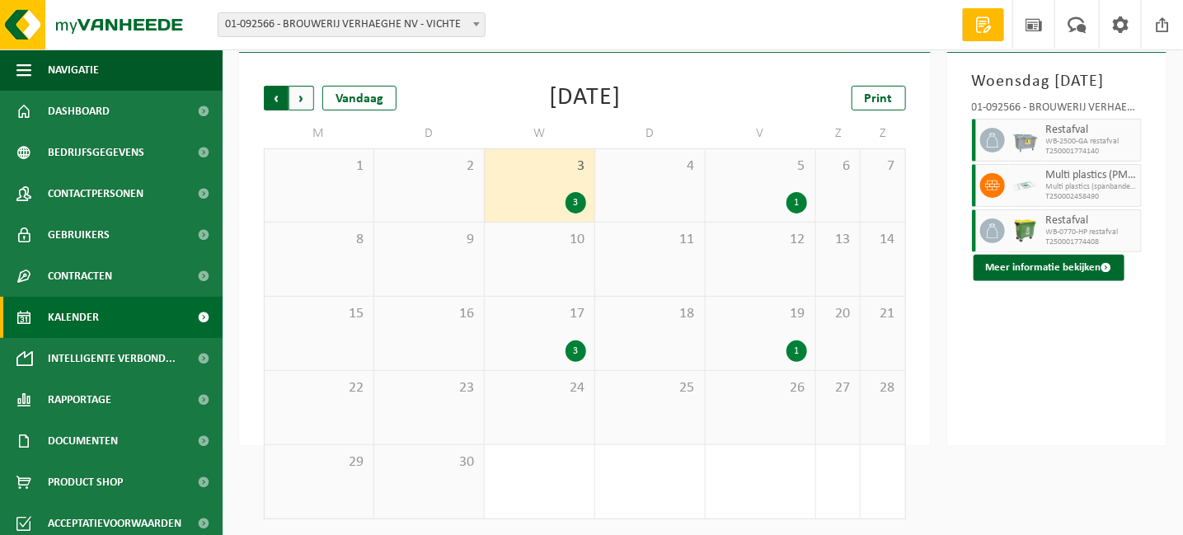 The image size is (1183, 535). Describe the element at coordinates (96, 194) in the screenshot. I see `span: Contactpersonen` at that location.